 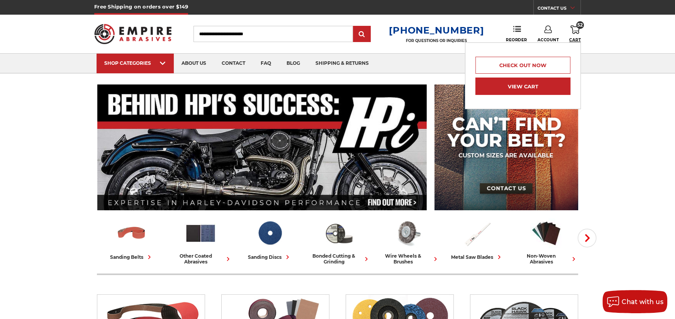 I want to click on img: Empire Abrasives, so click(x=133, y=34).